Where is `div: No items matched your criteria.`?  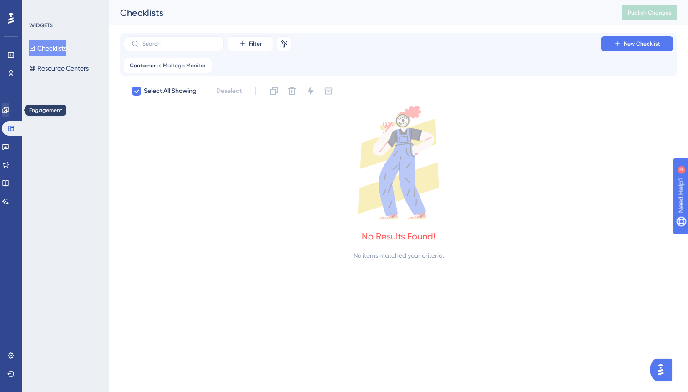
div: No items matched your criteria. is located at coordinates (399, 255).